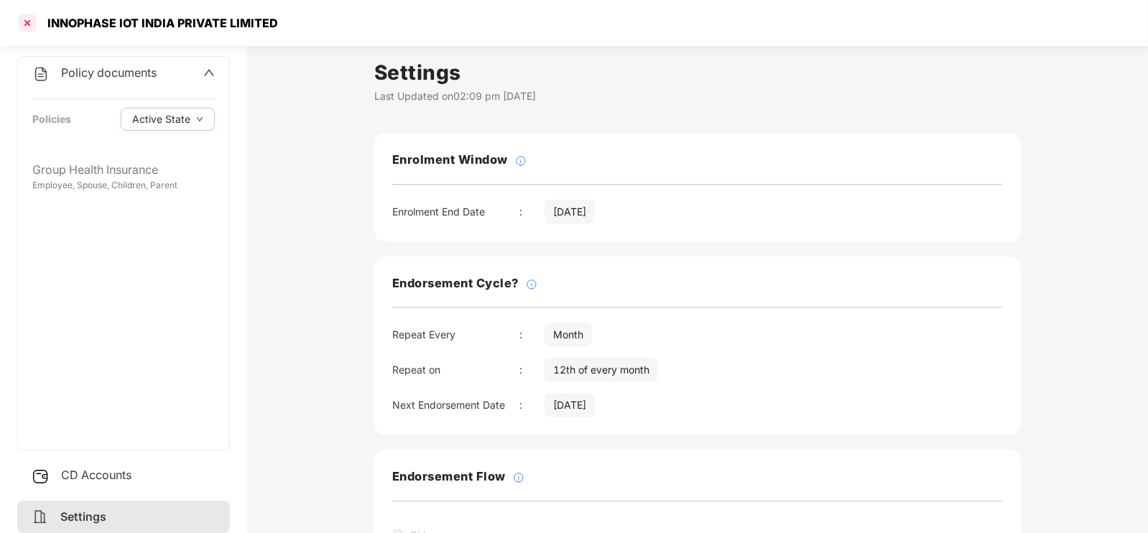 This screenshot has height=533, width=1148. I want to click on div: INNOPHASE IOT INDIA PRIVATE LIMITED, so click(158, 23).